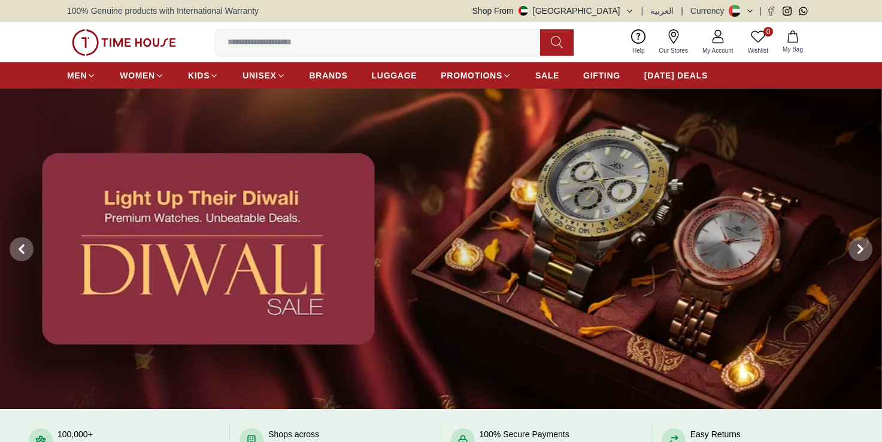  I want to click on a: SALE, so click(548, 75).